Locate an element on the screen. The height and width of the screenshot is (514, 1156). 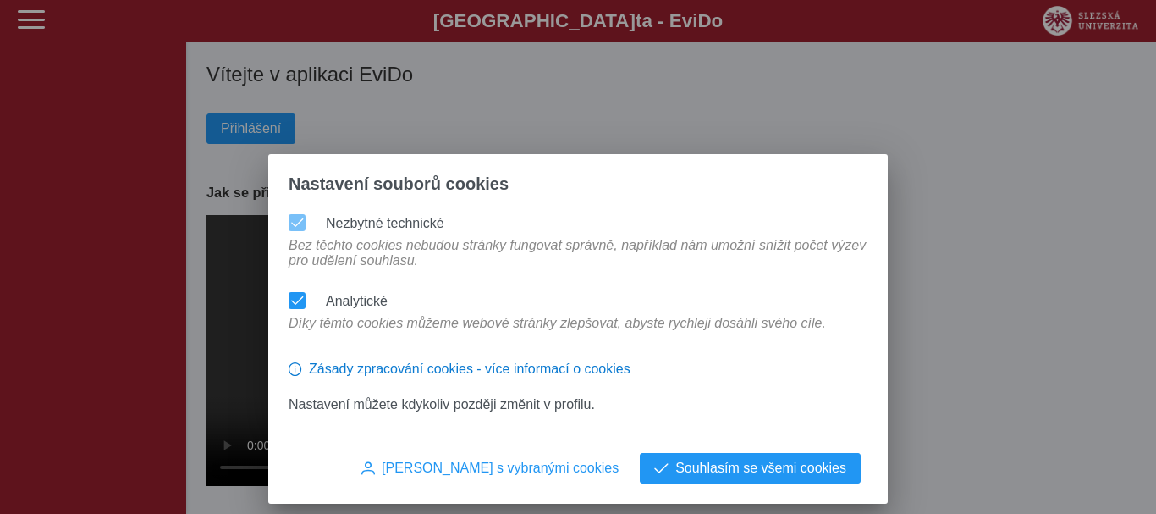
label: Analytické is located at coordinates (356, 301).